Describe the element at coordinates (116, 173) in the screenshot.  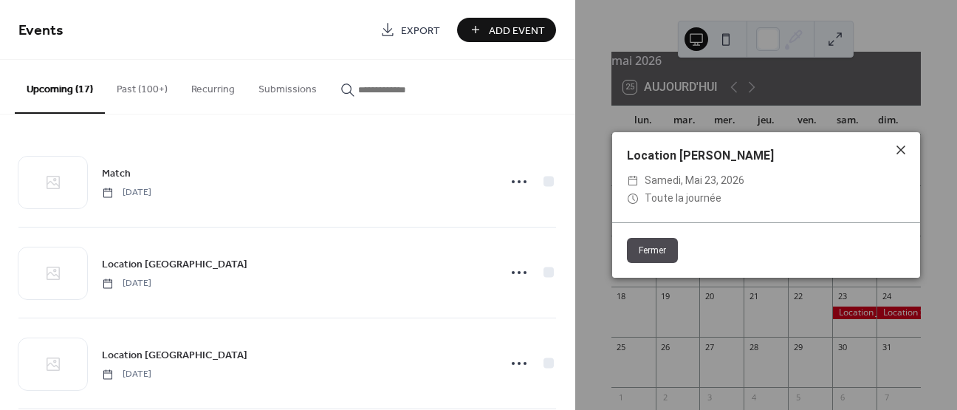
I see `a: Match` at that location.